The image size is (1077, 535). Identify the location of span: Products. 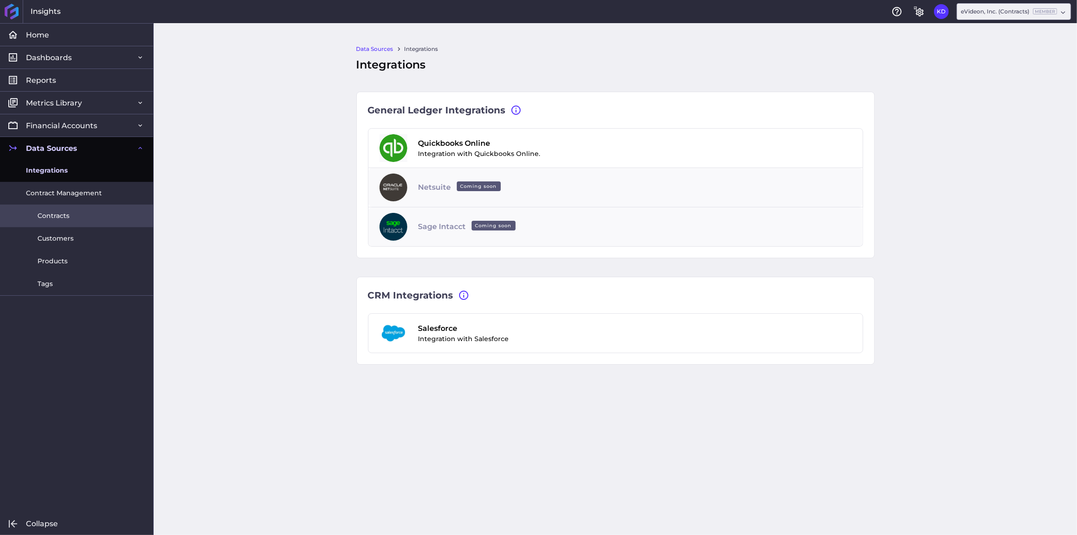
(52, 261).